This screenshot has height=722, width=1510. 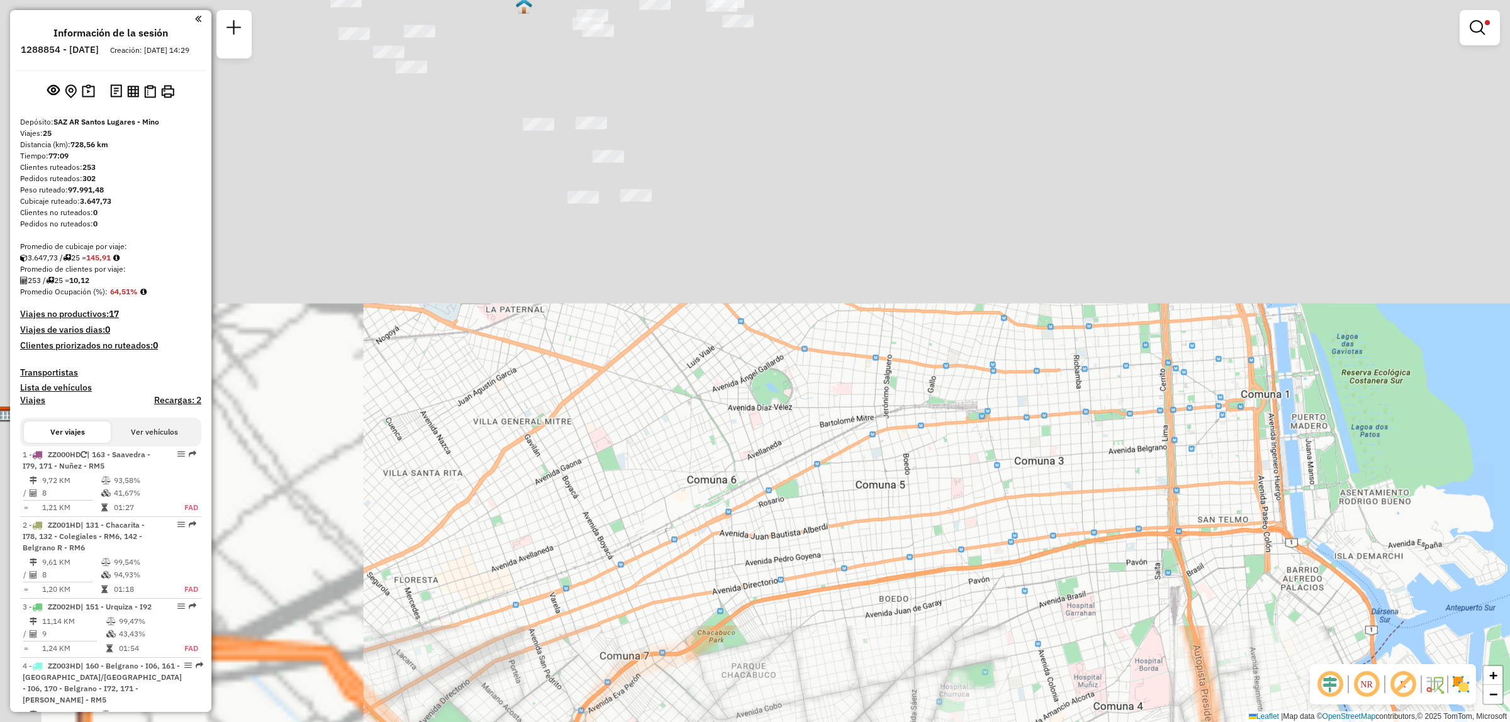 I want to click on div: Promedio de clientes por viaje:, so click(x=111, y=269).